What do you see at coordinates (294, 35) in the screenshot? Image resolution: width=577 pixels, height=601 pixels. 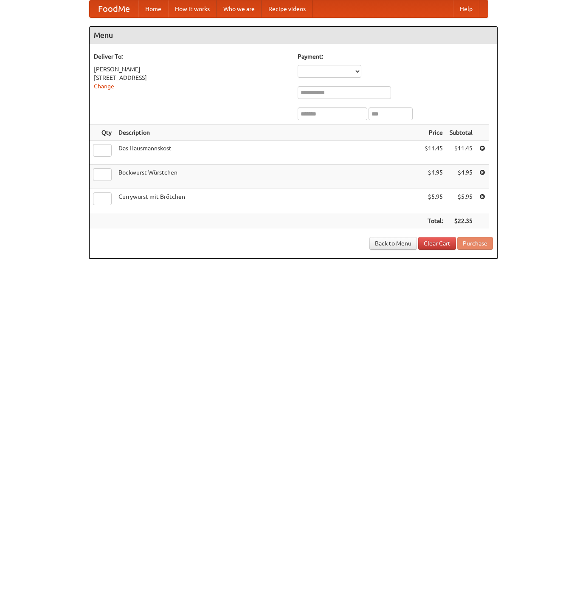 I see `h4: Menu` at bounding box center [294, 35].